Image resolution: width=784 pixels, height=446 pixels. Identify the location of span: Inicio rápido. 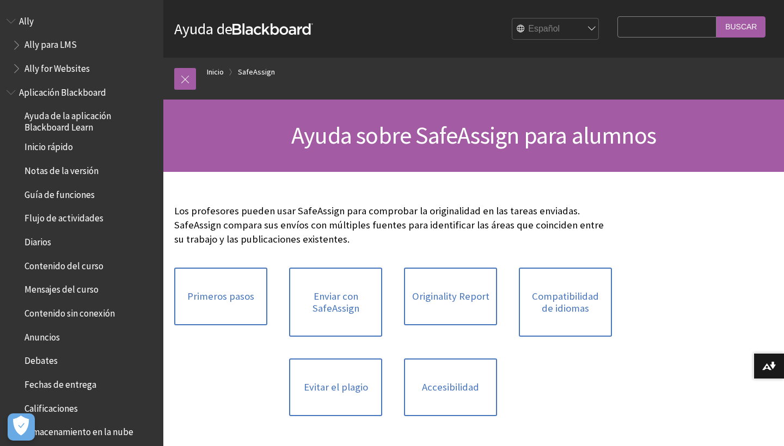
(48, 145).